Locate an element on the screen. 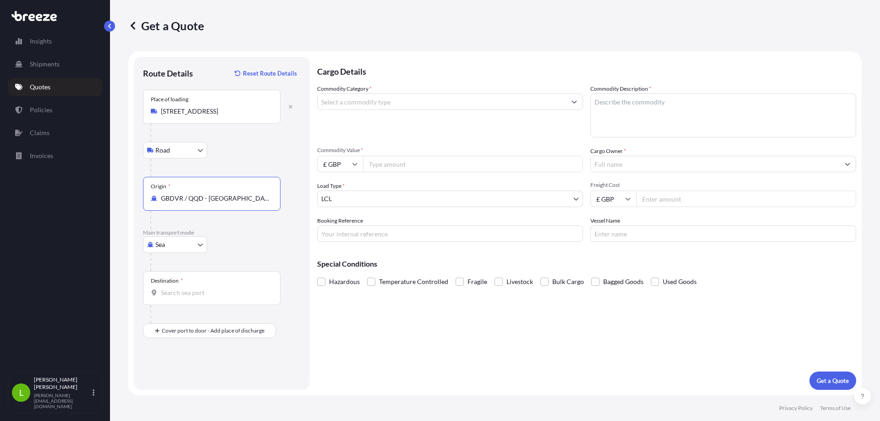  p: Cargo Details is located at coordinates (587, 71).